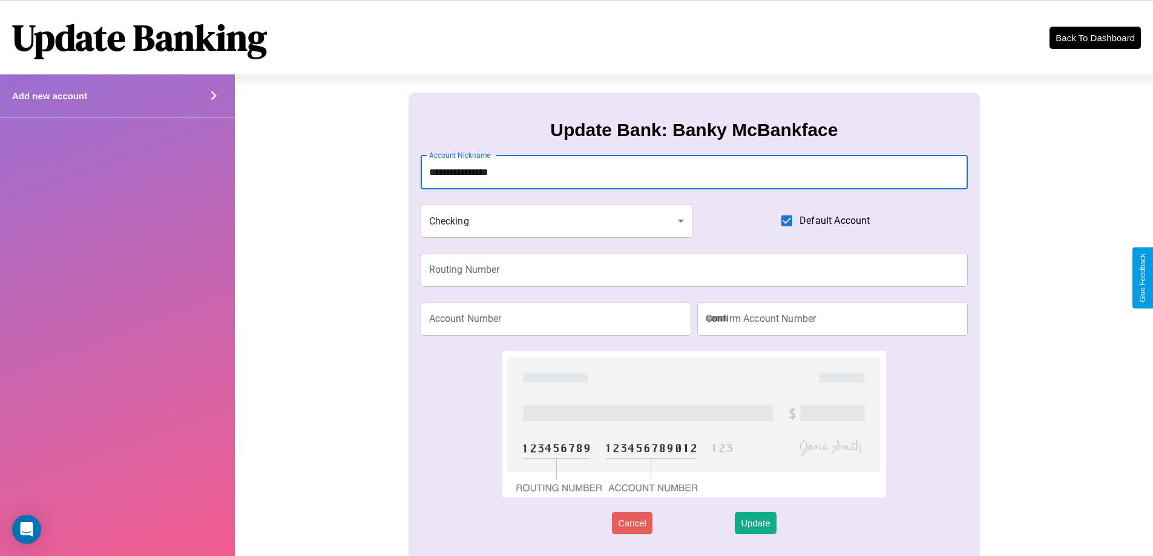 The image size is (1153, 556). What do you see at coordinates (50, 96) in the screenshot?
I see `h4: Add new account` at bounding box center [50, 96].